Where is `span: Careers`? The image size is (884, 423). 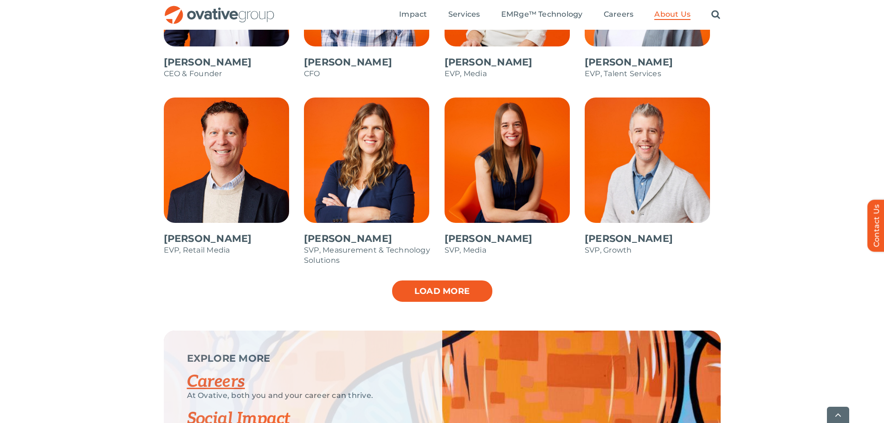 span: Careers is located at coordinates (618, 14).